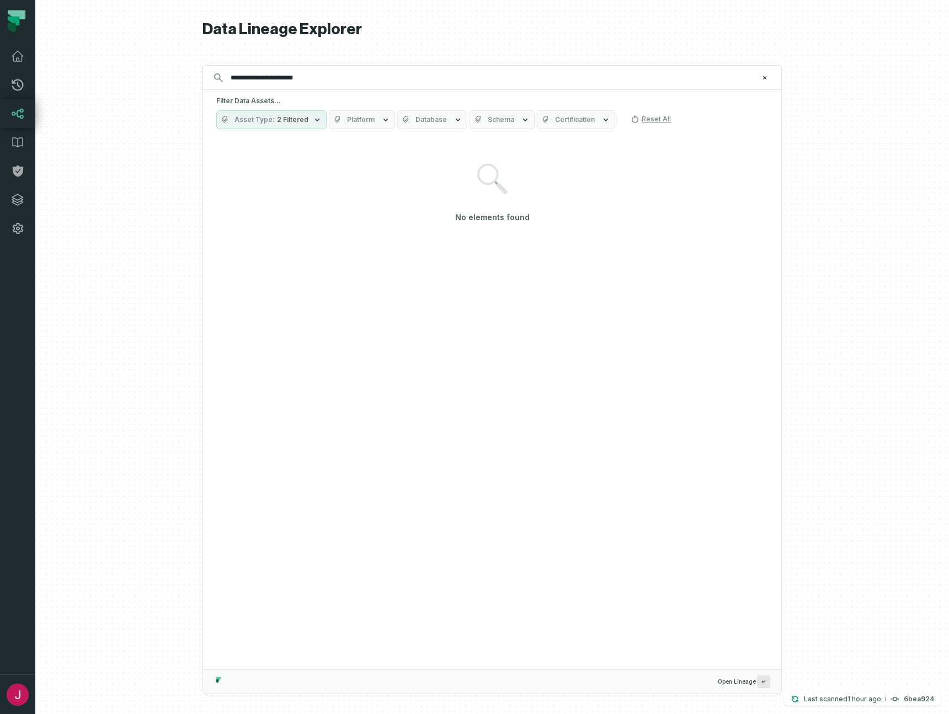  Describe the element at coordinates (842, 699) in the screenshot. I see `p: Last scanned` at that location.